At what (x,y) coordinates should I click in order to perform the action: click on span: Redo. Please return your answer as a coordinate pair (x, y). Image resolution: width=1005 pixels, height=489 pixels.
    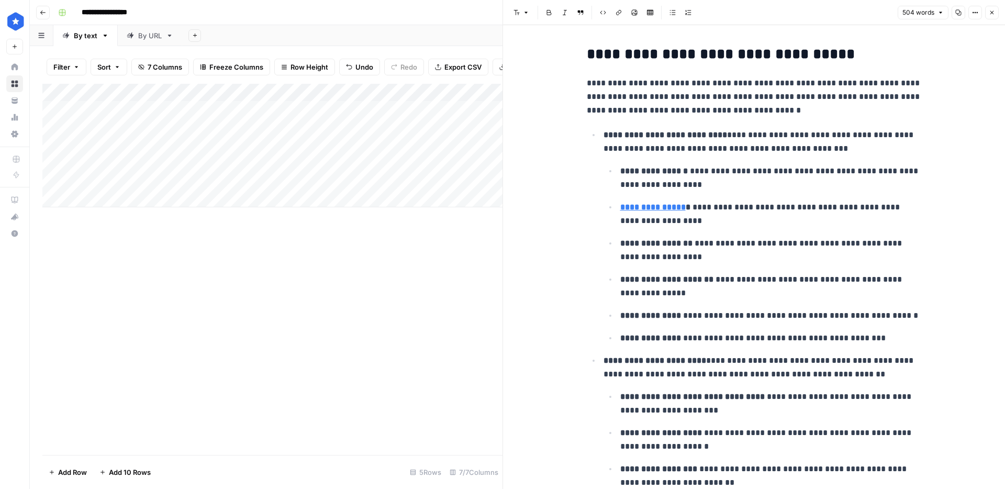
    Looking at the image, I should click on (409, 67).